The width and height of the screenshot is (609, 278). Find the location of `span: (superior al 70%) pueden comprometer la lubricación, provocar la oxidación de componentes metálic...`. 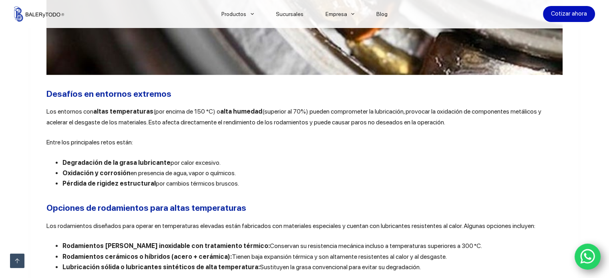

span: (superior al 70%) pueden comprometer la lubricación, provocar la oxidación de componentes metálic... is located at coordinates (294, 116).